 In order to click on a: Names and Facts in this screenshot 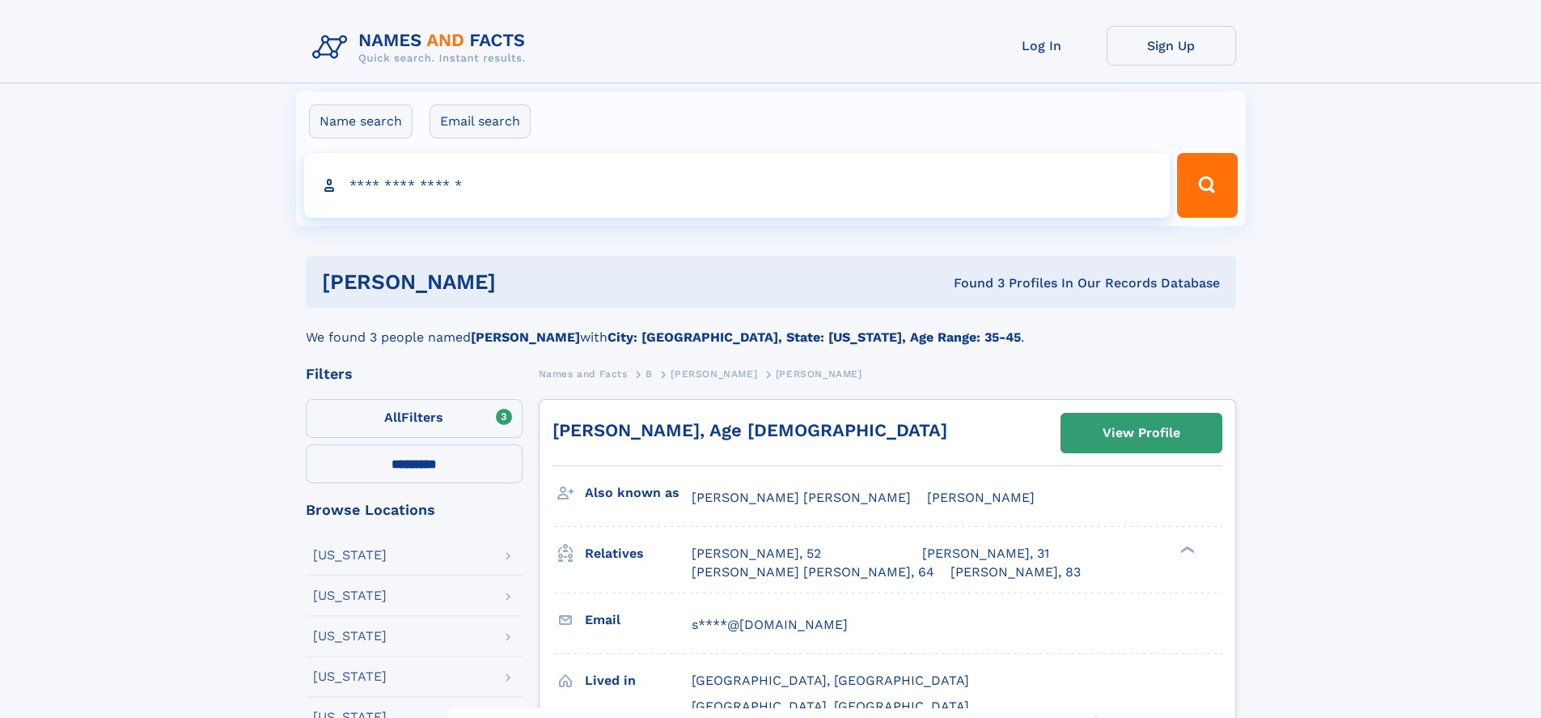, I will do `click(583, 373)`.